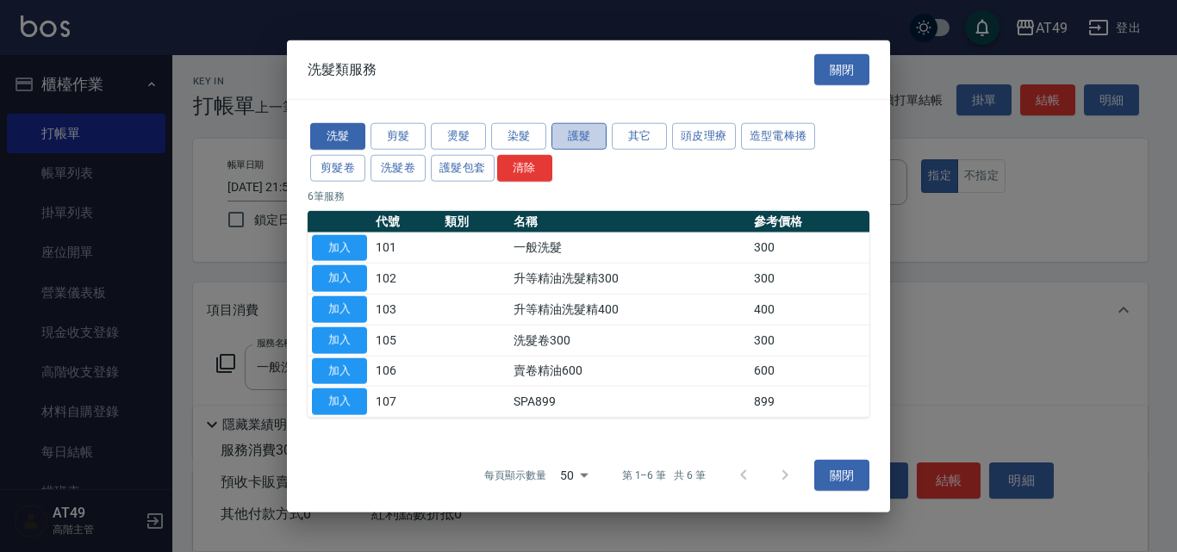 This screenshot has width=1177, height=552. Describe the element at coordinates (398, 167) in the screenshot. I see `button: 洗髮卷` at that location.